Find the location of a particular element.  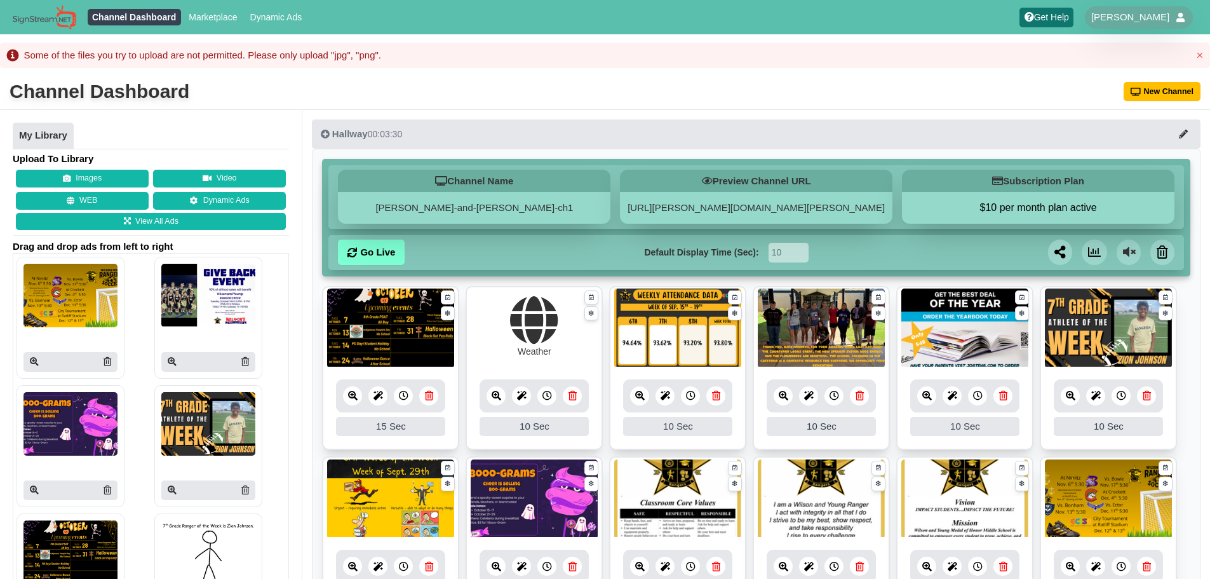

a: Get Help is located at coordinates (1046, 17).